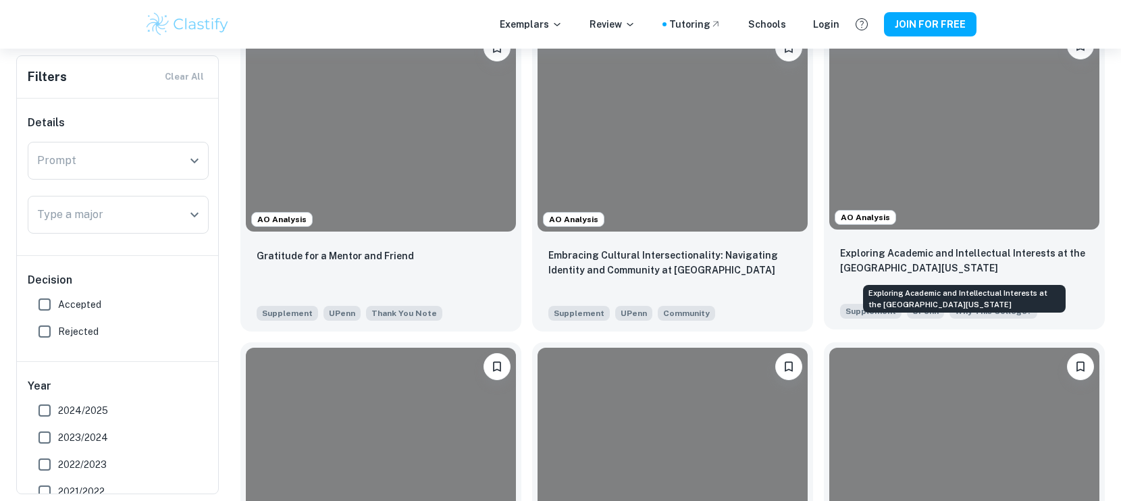  Describe the element at coordinates (964, 178) in the screenshot. I see `a: AO AnalysisPlease log in to bookmark exemplarsExploring Academic and Intellectual Interests at th...` at that location.